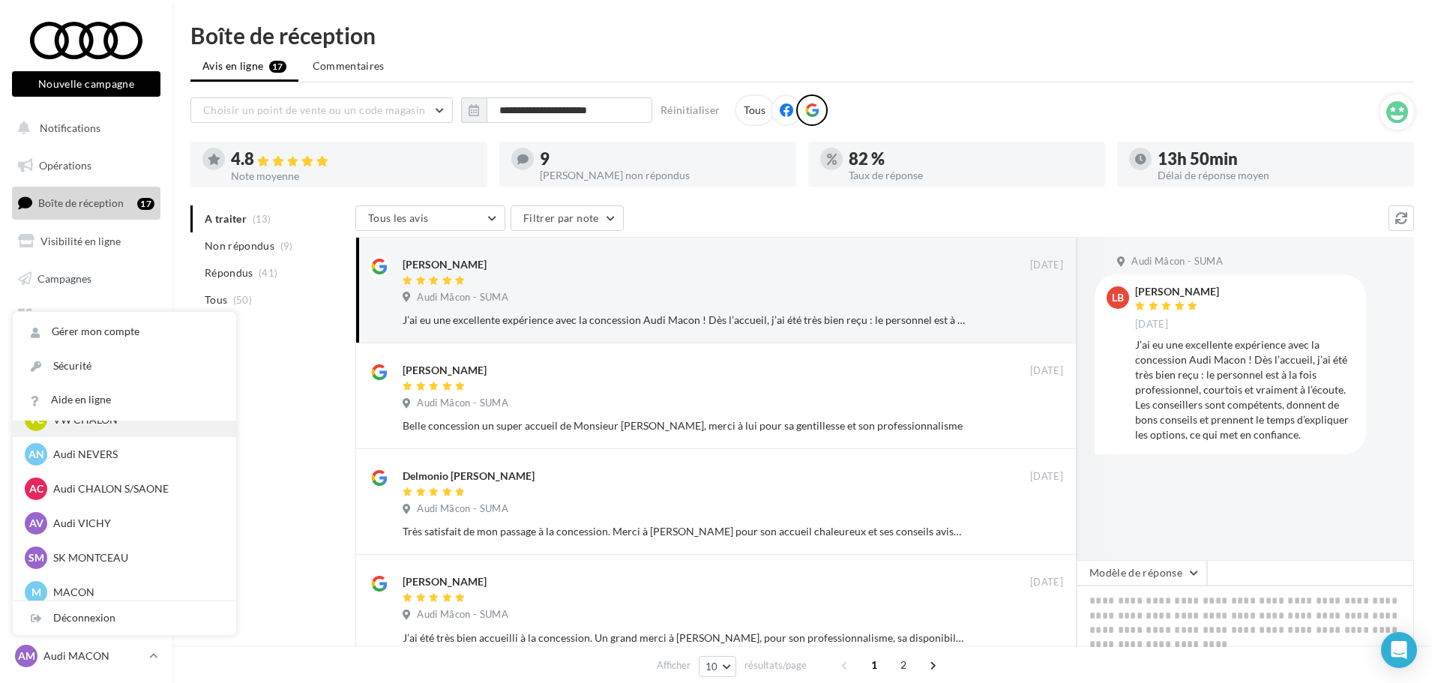  Describe the element at coordinates (874, 665) in the screenshot. I see `span: 1` at that location.